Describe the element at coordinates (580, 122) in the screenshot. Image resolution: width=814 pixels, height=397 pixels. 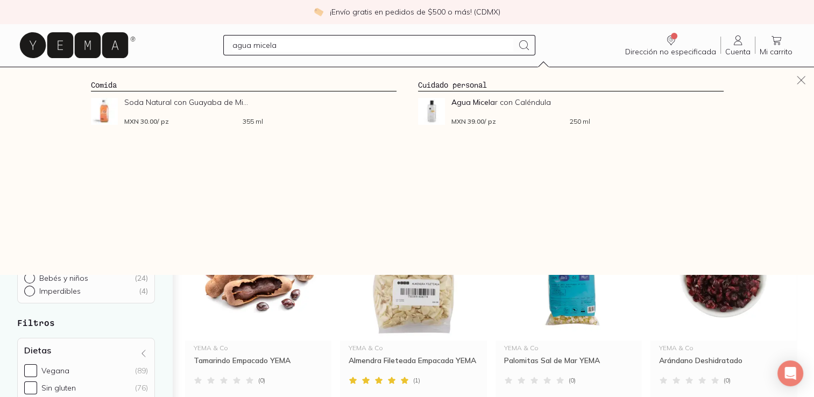
I see `span: 250 ml` at that location.